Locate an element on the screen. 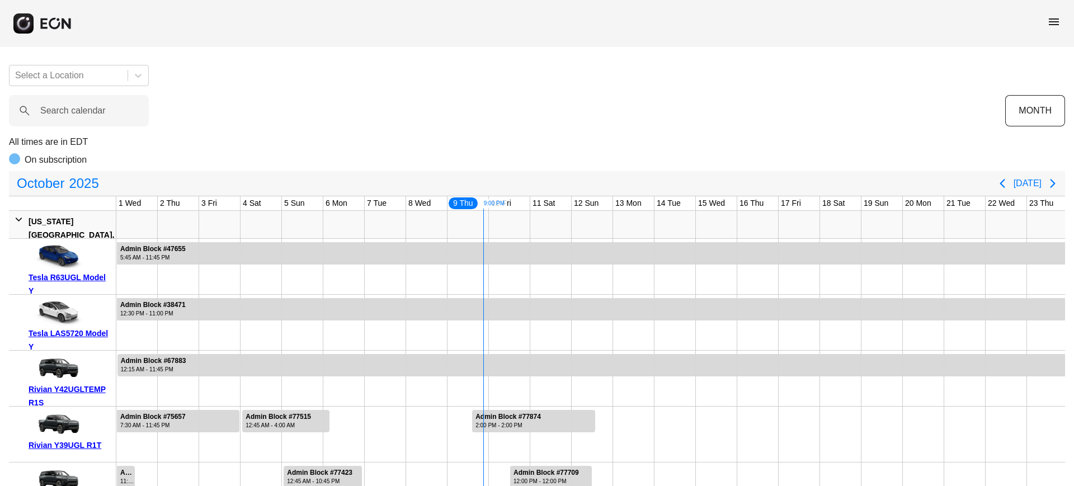 This screenshot has width=1074, height=486. div: 22 Wed is located at coordinates (1001, 203).